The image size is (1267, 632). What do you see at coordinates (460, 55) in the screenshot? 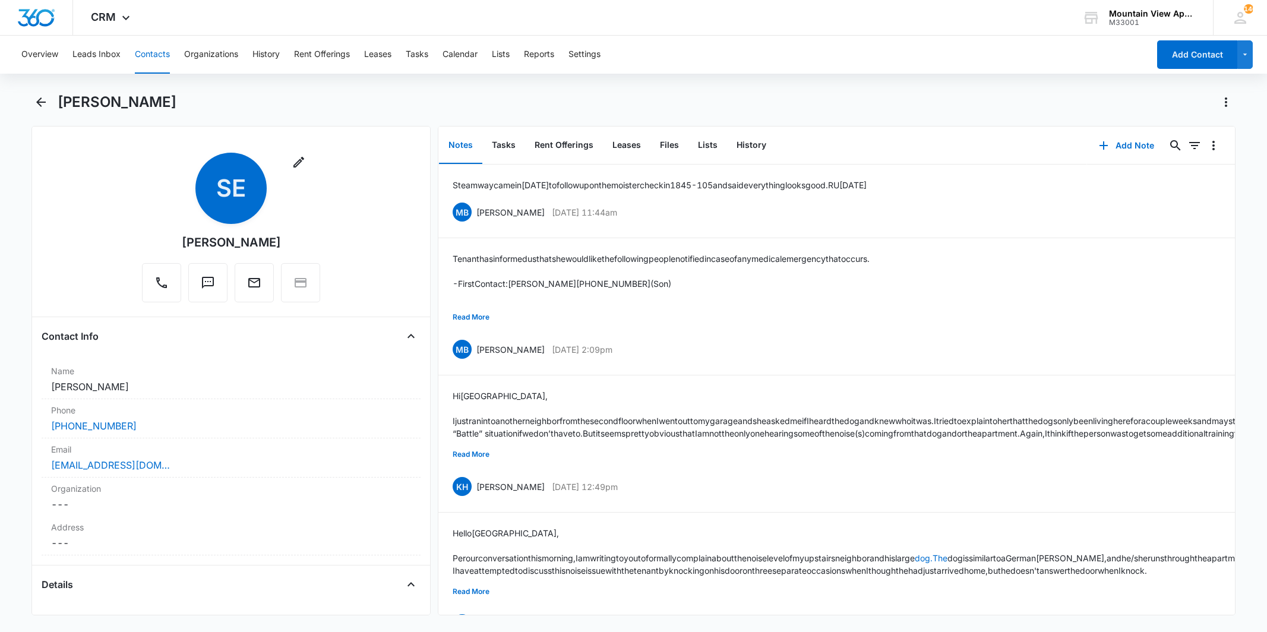
I see `button: Calendar` at bounding box center [460, 55].